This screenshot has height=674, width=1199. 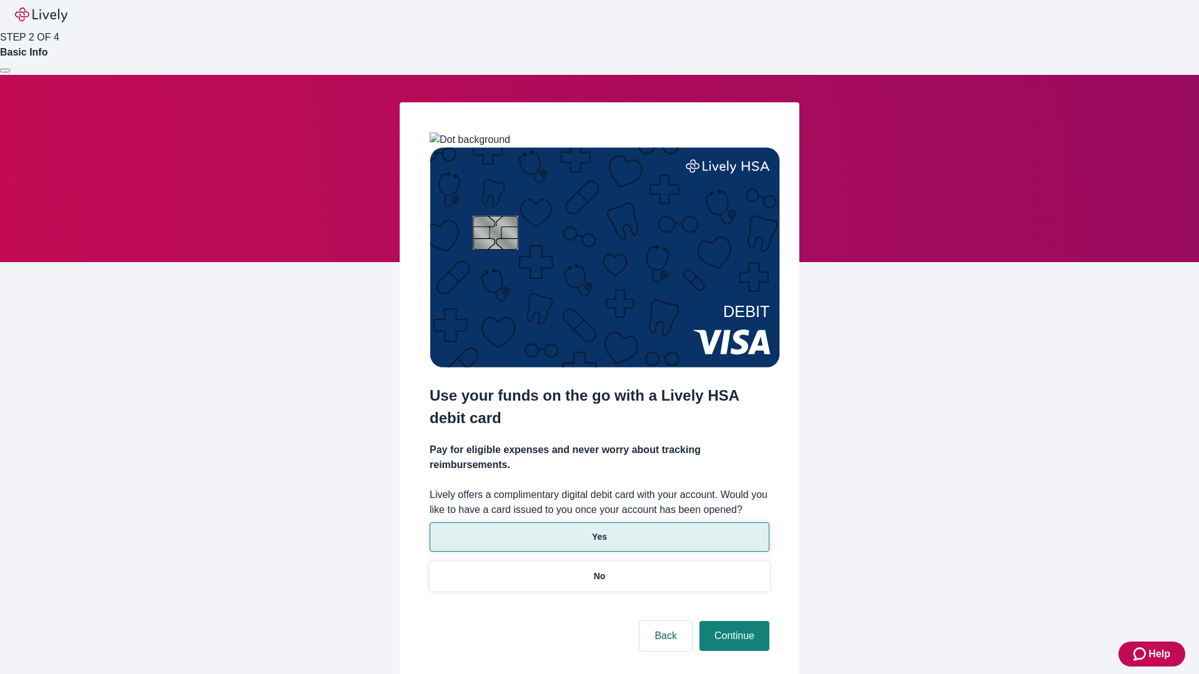 I want to click on span: Help, so click(x=1159, y=654).